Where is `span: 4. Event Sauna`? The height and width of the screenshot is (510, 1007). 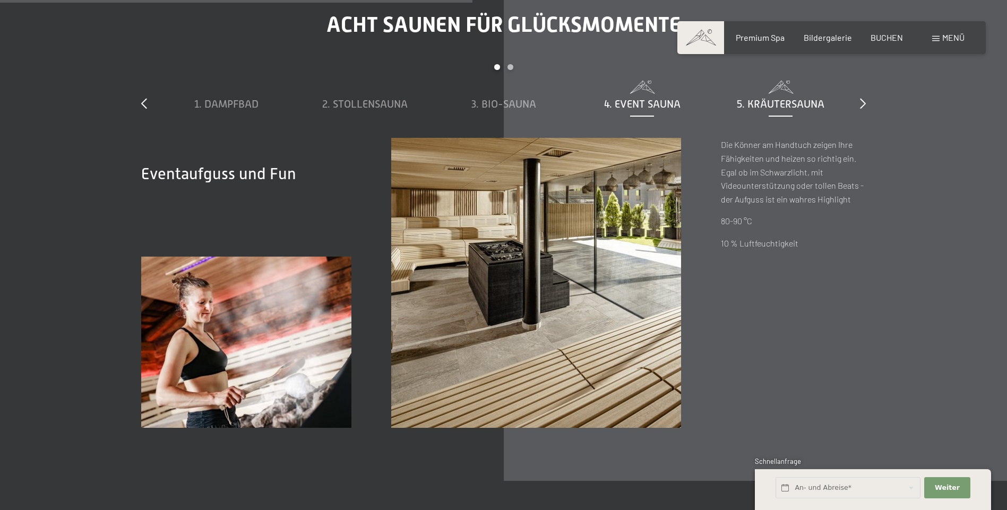
span: 4. Event Sauna is located at coordinates (642, 104).